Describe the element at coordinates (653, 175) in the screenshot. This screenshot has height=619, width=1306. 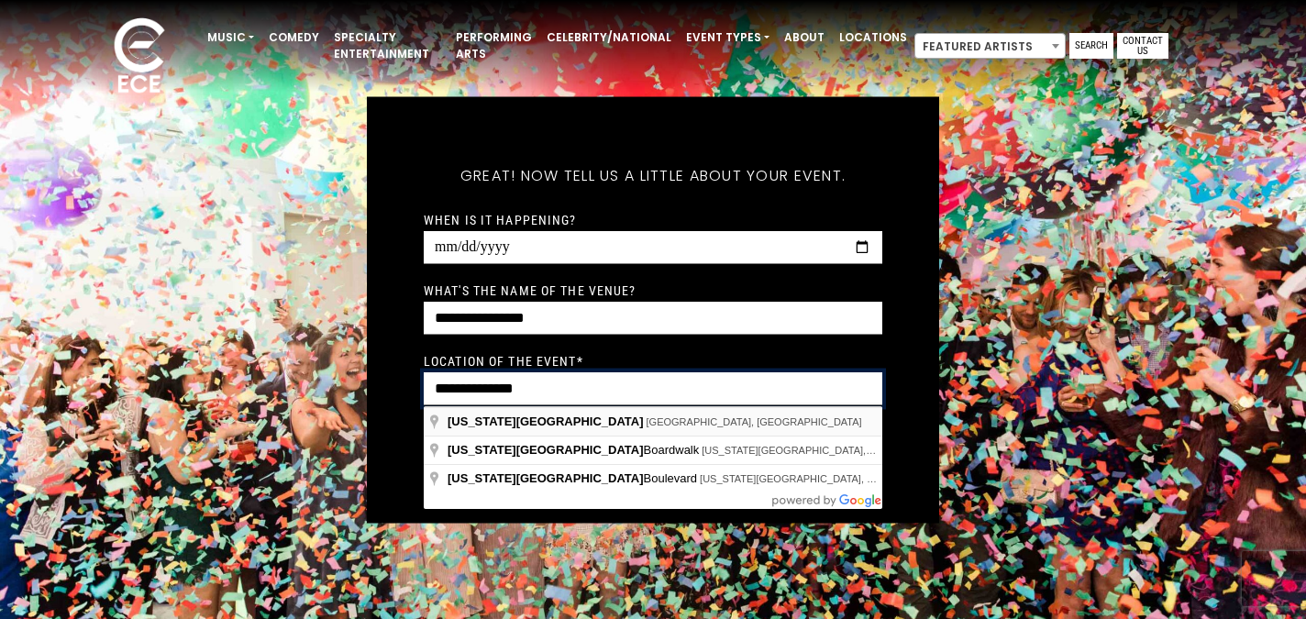
I see `h5: Great! Now tell us a little about your event.` at that location.